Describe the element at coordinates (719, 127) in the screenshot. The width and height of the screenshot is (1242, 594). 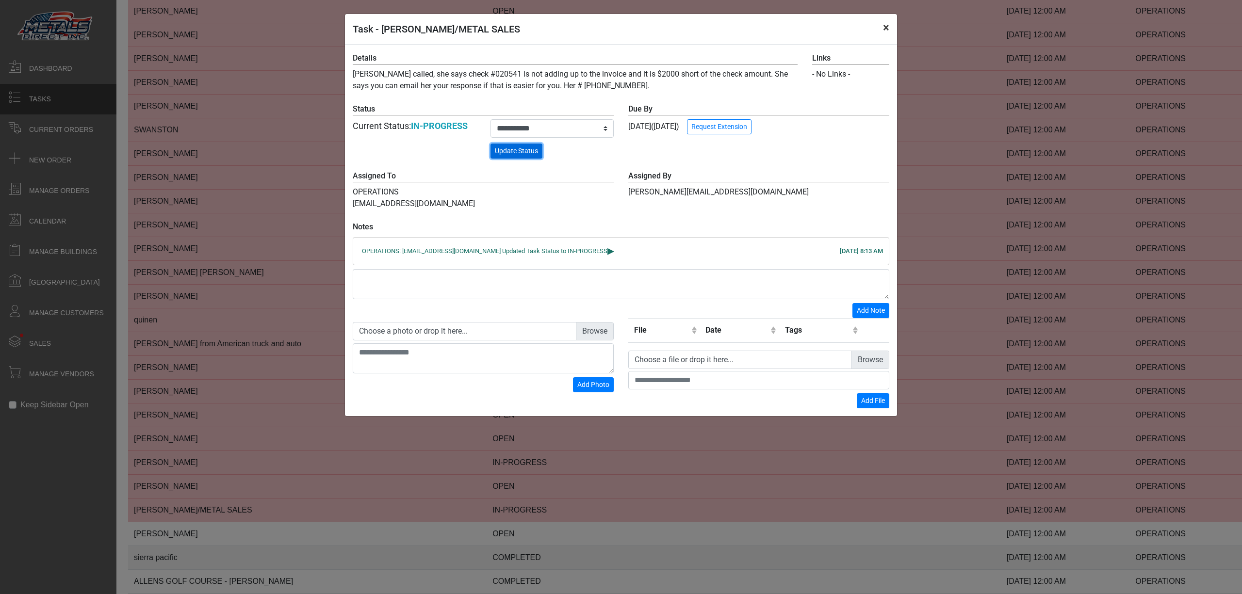
I see `span: Request Extension` at that location.